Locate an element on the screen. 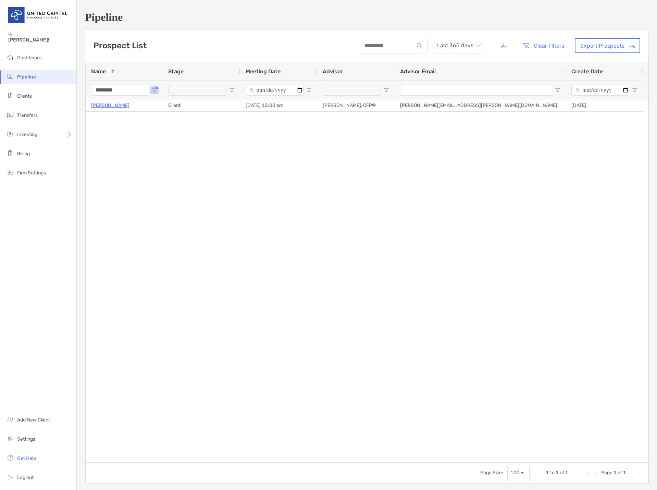  img: add_new_client icon is located at coordinates (10, 419).